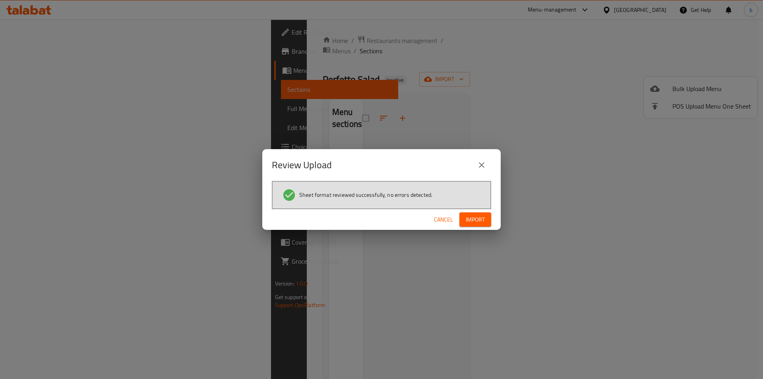  I want to click on span: Sheet format reviewed successfully, no errors detected., so click(366, 195).